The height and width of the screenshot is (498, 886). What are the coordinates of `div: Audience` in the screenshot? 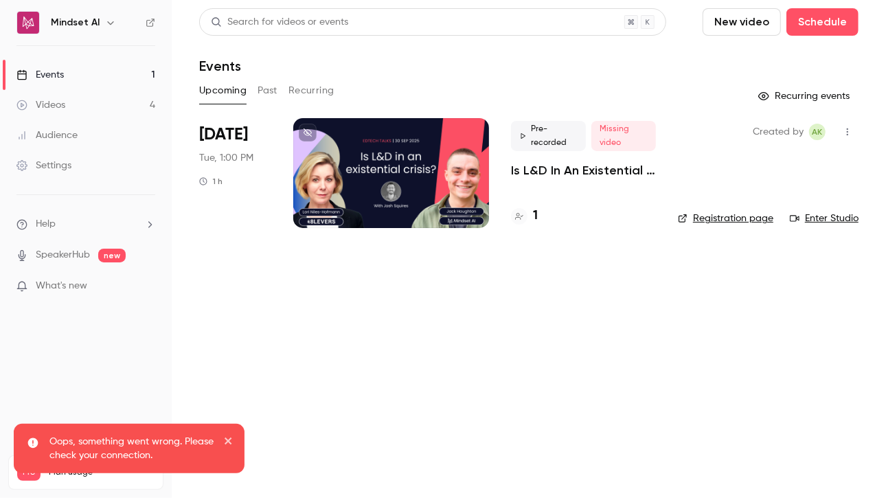 It's located at (47, 135).